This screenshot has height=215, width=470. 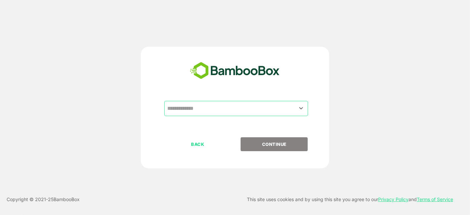 What do you see at coordinates (198, 144) in the screenshot?
I see `button: BACK` at bounding box center [198, 144].